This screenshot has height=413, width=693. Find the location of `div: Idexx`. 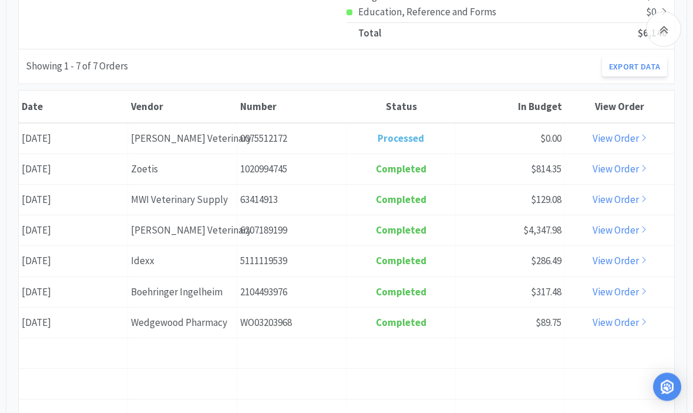

div: Idexx is located at coordinates (183, 261).